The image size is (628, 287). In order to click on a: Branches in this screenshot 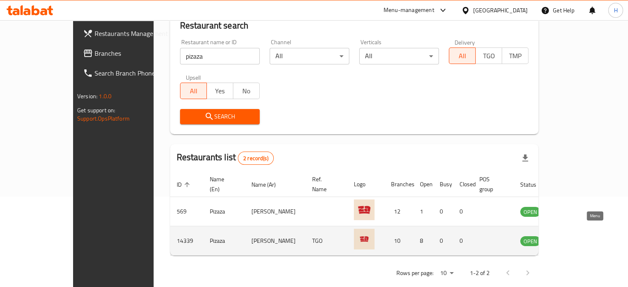, I will do `click(127, 53)`.